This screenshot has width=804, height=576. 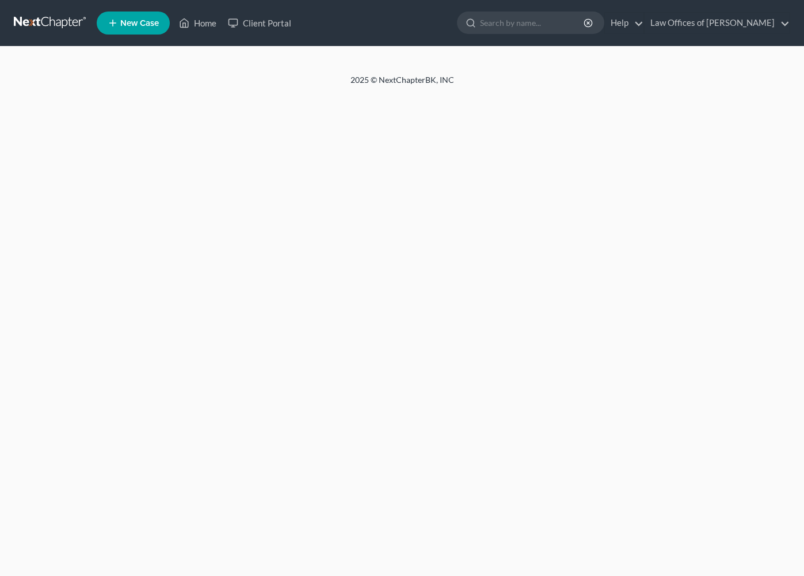 What do you see at coordinates (259, 23) in the screenshot?
I see `a: Client Portal` at bounding box center [259, 23].